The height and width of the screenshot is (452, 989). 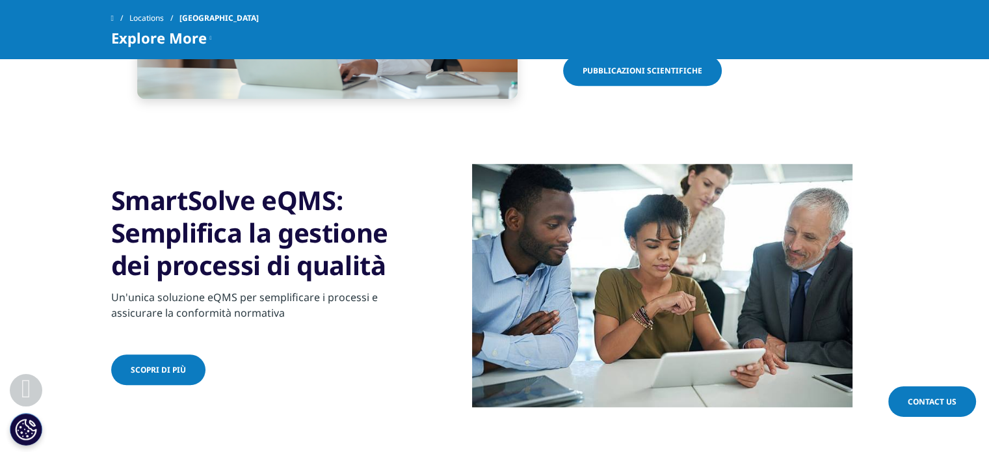 I want to click on span: Explore More, so click(x=159, y=38).